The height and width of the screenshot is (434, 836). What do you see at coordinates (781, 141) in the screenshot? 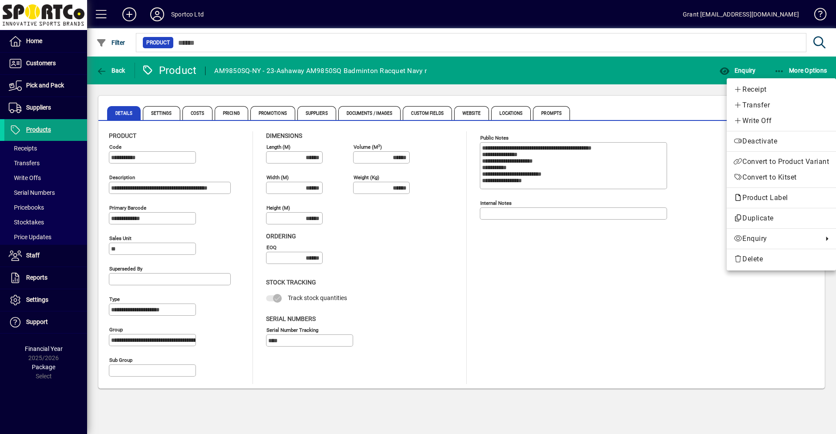
I see `button: Deactivate product` at bounding box center [781, 141].